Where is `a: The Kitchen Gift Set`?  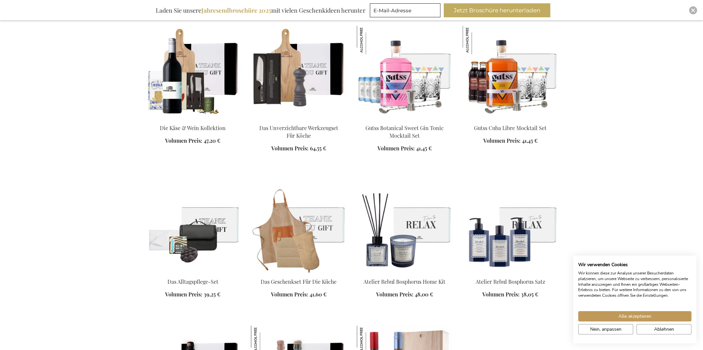
a: The Kitchen Gift Set is located at coordinates (299, 273).